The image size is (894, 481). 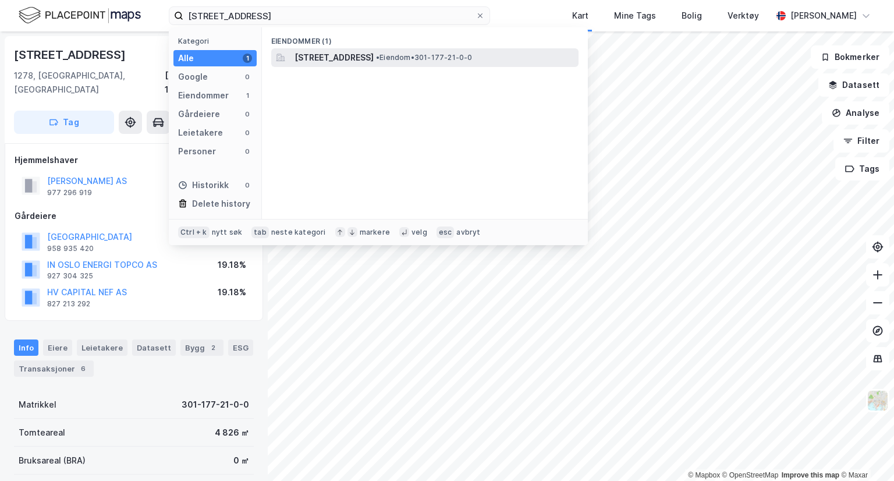 What do you see at coordinates (580, 16) in the screenshot?
I see `div: Kart` at bounding box center [580, 16].